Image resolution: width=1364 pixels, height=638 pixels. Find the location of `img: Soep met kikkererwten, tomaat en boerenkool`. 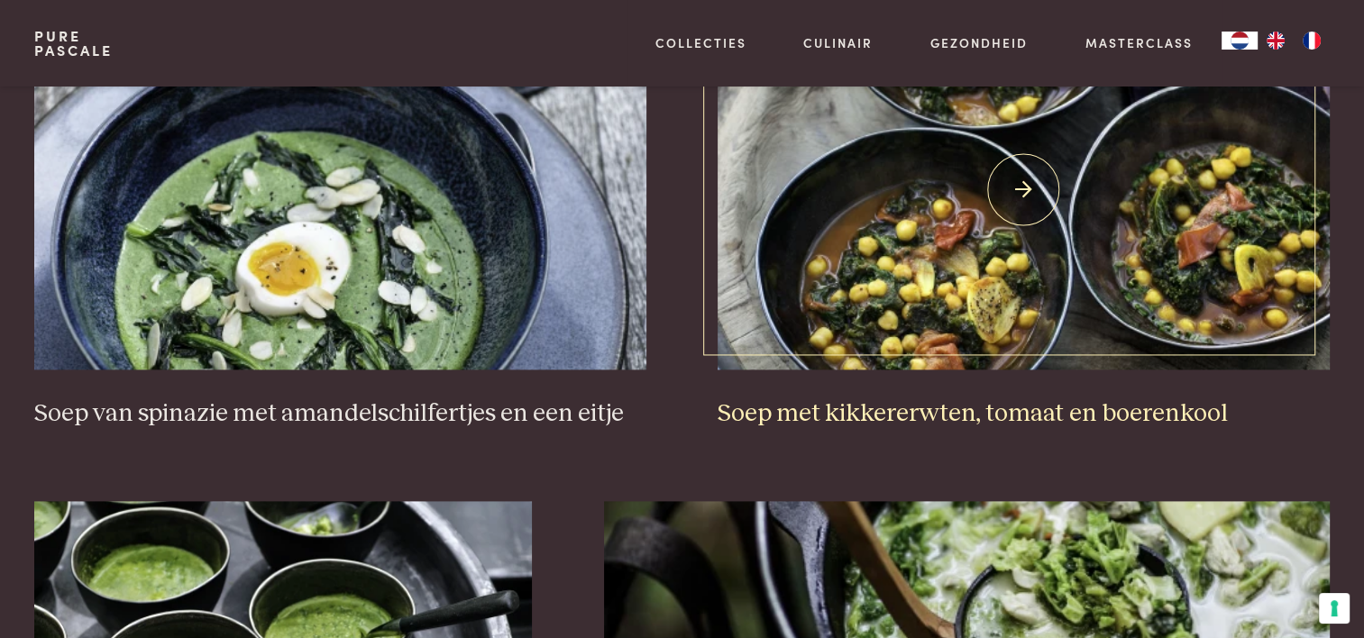

img: Soep met kikkererwten, tomaat en boerenkool is located at coordinates (1023, 189).